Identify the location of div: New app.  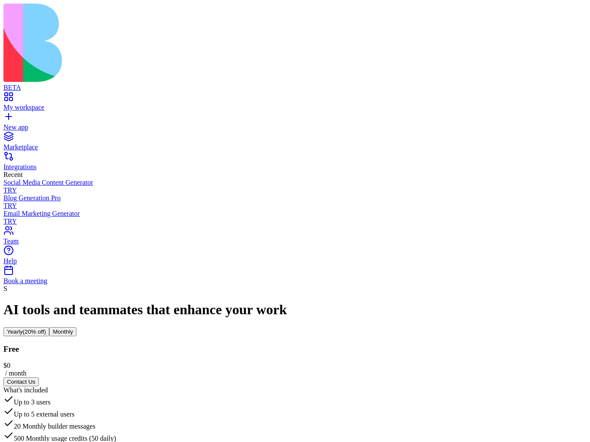
(295, 127).